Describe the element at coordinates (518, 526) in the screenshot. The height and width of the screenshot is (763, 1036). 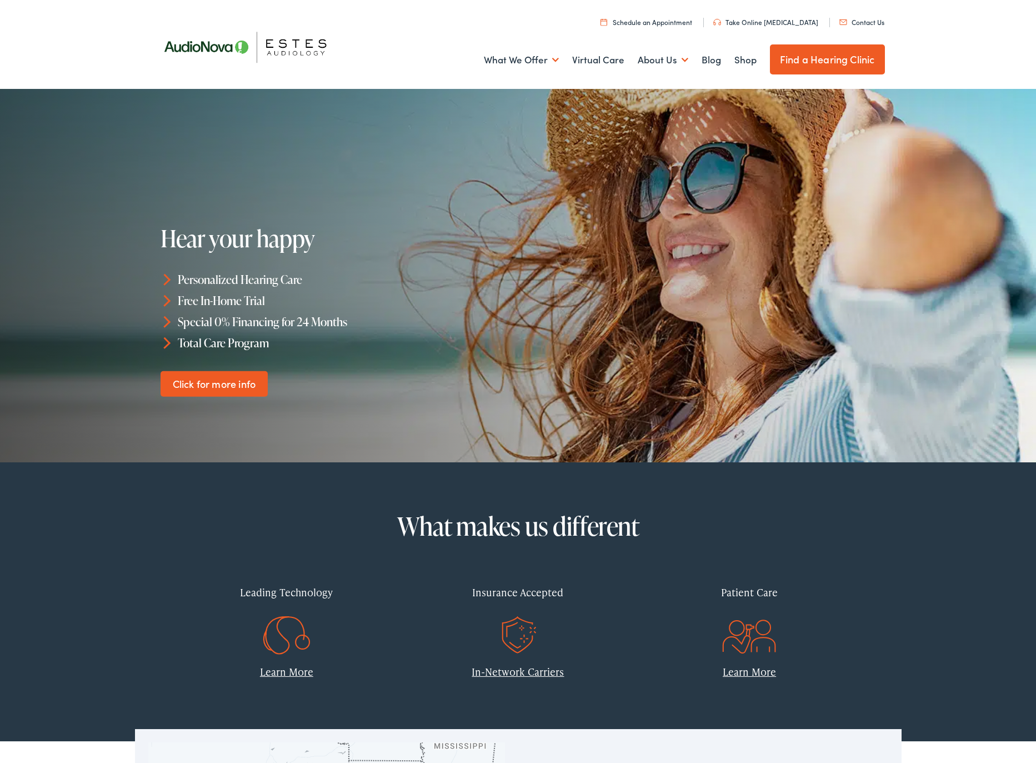
I see `h2: What makes us different` at that location.